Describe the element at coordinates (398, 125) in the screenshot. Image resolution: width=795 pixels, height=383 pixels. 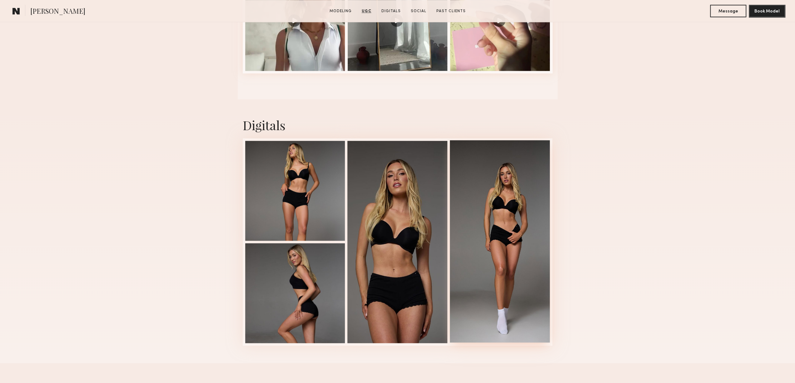
I see `div: Digitals` at that location.